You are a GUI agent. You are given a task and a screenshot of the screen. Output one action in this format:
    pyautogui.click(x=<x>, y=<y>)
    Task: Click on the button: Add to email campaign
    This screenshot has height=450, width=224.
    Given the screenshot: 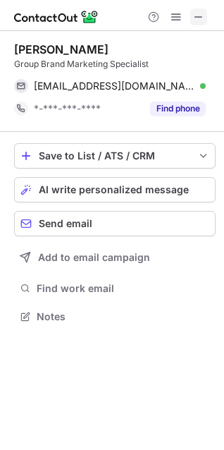 What is the action you would take?
    pyautogui.click(x=115, y=257)
    